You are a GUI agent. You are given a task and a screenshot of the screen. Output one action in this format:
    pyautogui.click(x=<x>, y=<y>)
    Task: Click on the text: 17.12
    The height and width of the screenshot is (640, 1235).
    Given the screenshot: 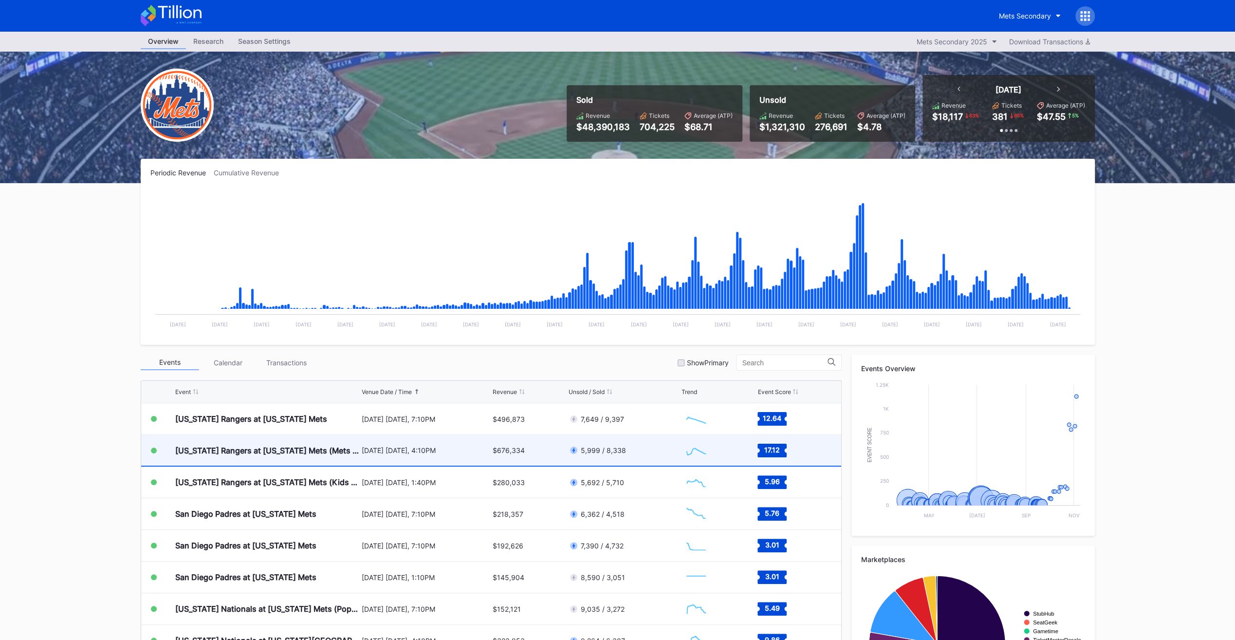 What is the action you would take?
    pyautogui.click(x=772, y=449)
    